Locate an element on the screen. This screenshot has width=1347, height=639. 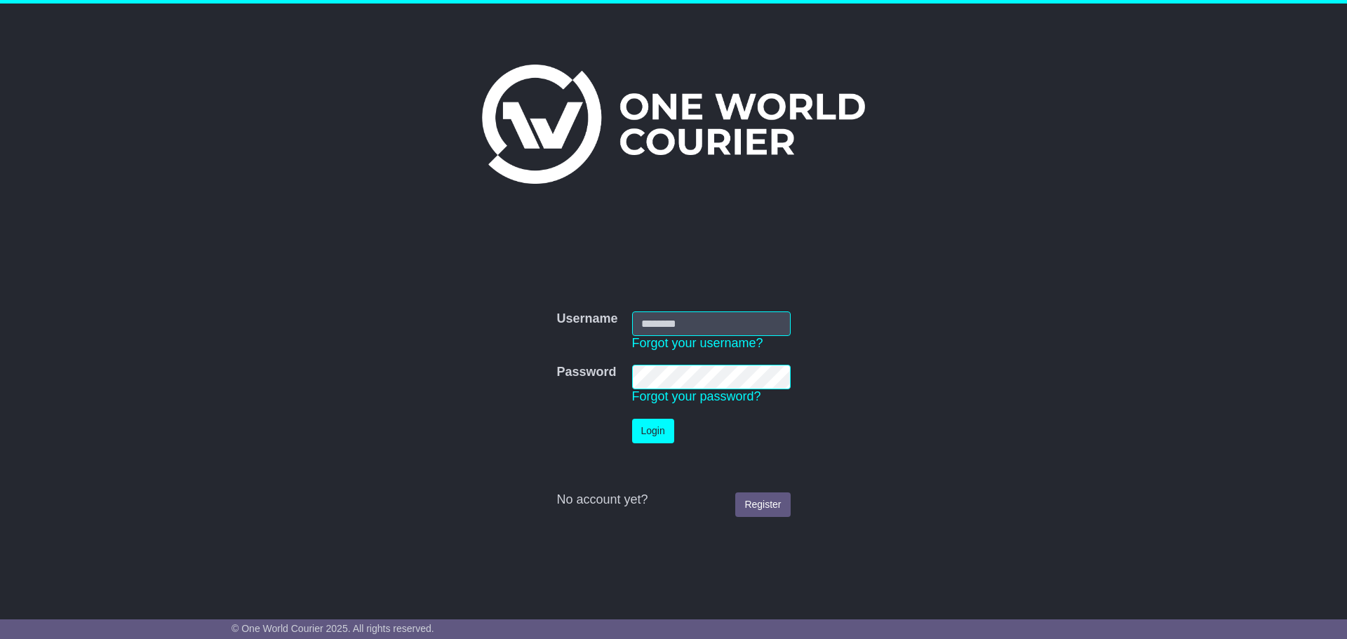
div: No account yet? is located at coordinates (673, 500).